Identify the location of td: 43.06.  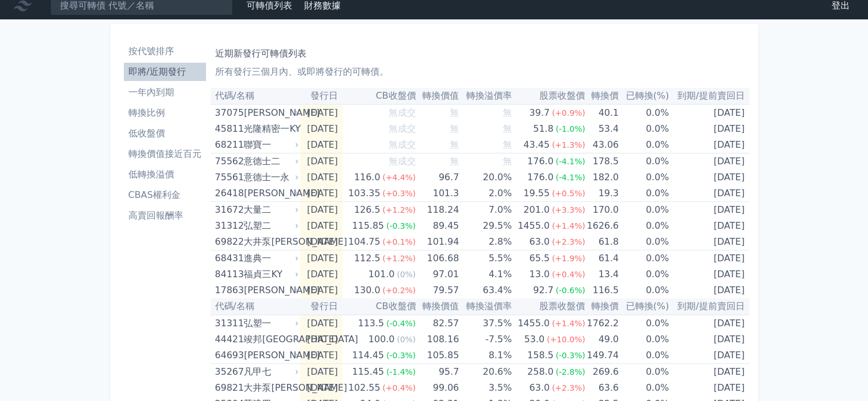
(602, 145).